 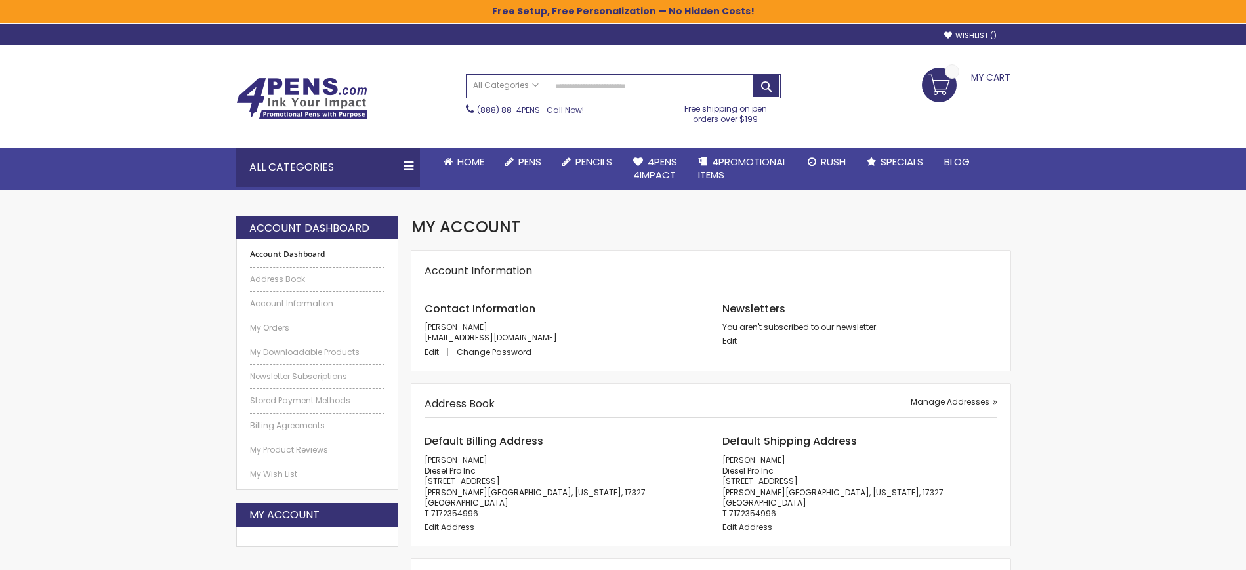 What do you see at coordinates (328, 167) in the screenshot?
I see `div: All Categories` at bounding box center [328, 167].